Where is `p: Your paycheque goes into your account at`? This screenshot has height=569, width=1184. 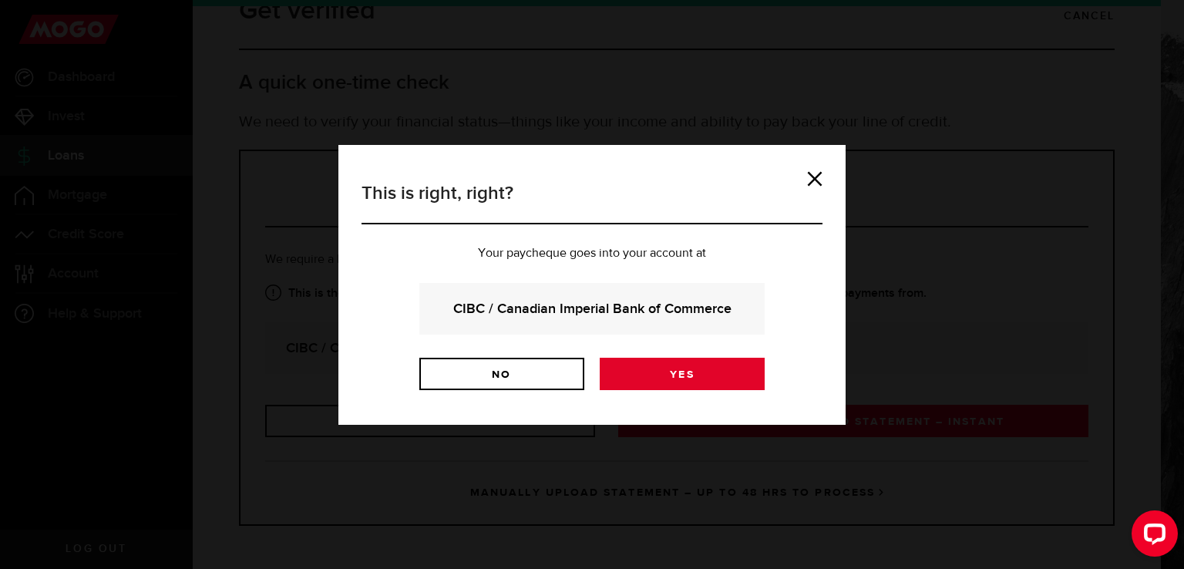 p: Your paycheque goes into your account at is located at coordinates (592, 254).